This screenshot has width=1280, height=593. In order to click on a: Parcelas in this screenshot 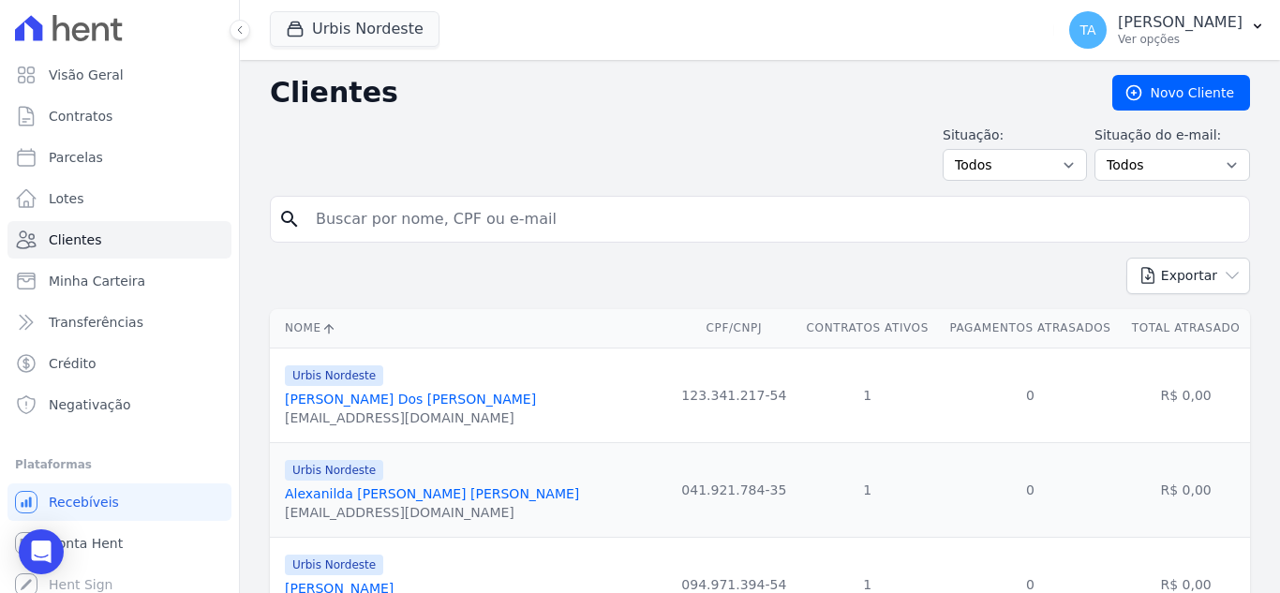, I will do `click(119, 157)`.